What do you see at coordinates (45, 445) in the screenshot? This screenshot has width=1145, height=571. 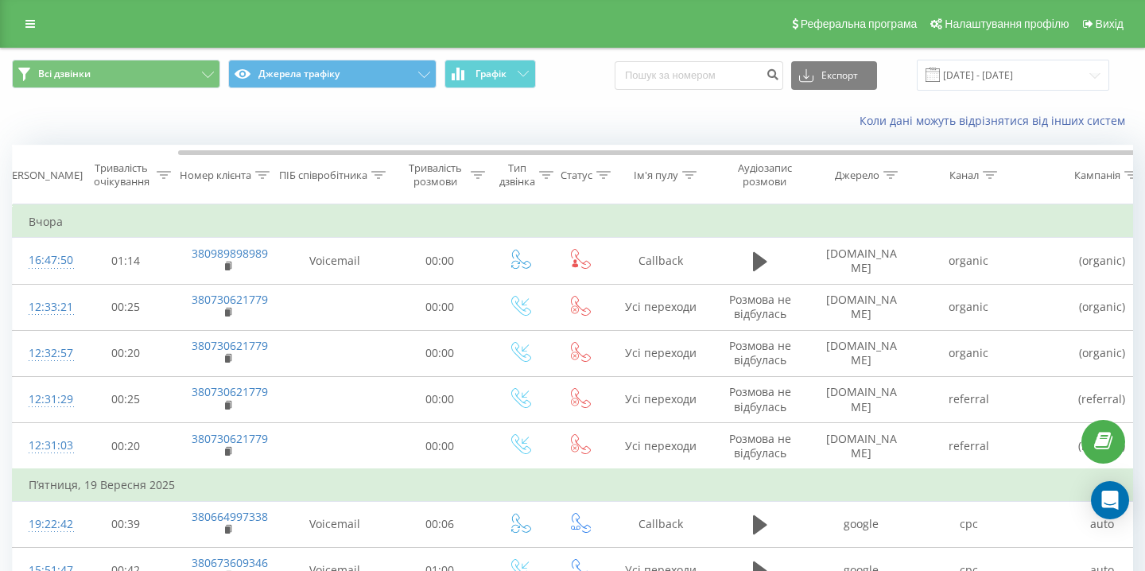 I see `div: 12:31:03` at bounding box center [45, 445].